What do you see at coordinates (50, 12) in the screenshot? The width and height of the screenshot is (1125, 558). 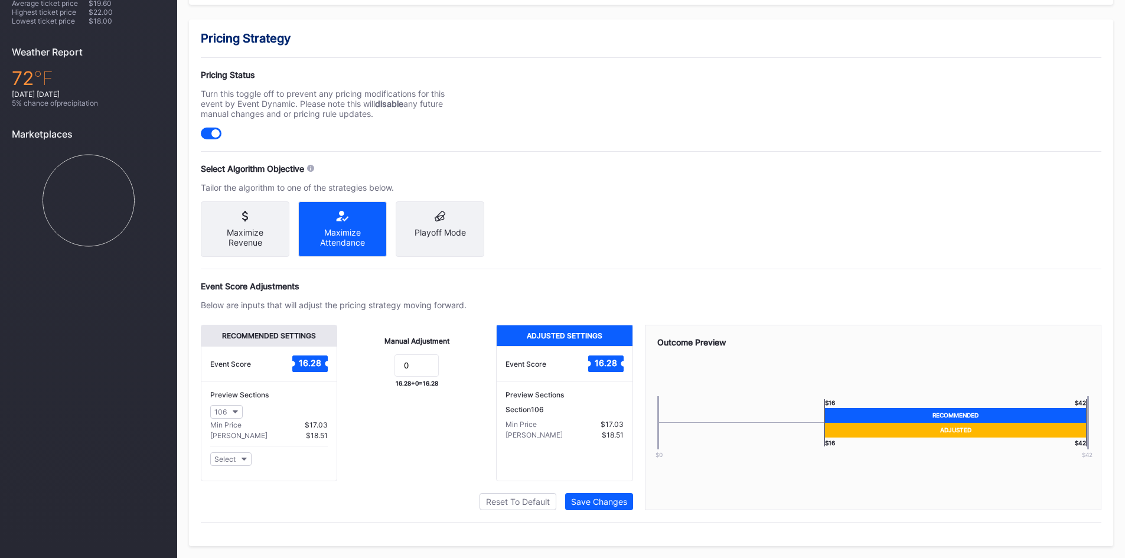 I see `div: Highest ticket price` at bounding box center [50, 12].